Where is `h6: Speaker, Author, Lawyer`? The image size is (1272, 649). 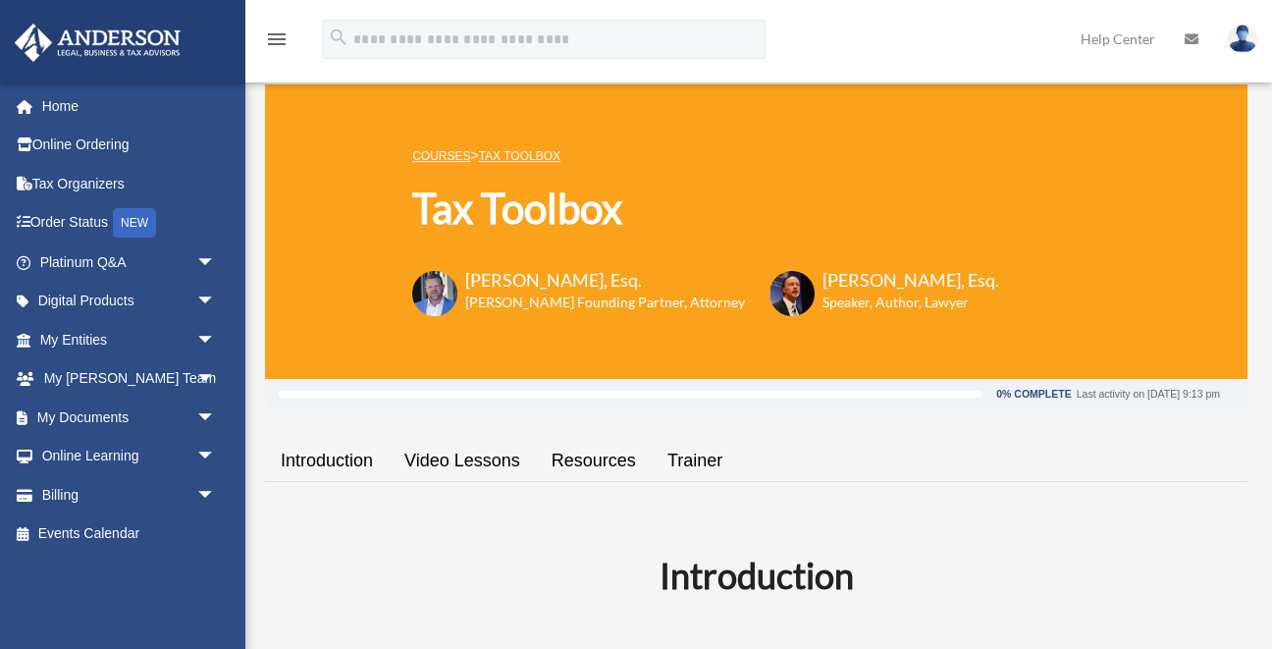
h6: Speaker, Author, Lawyer is located at coordinates (898, 302).